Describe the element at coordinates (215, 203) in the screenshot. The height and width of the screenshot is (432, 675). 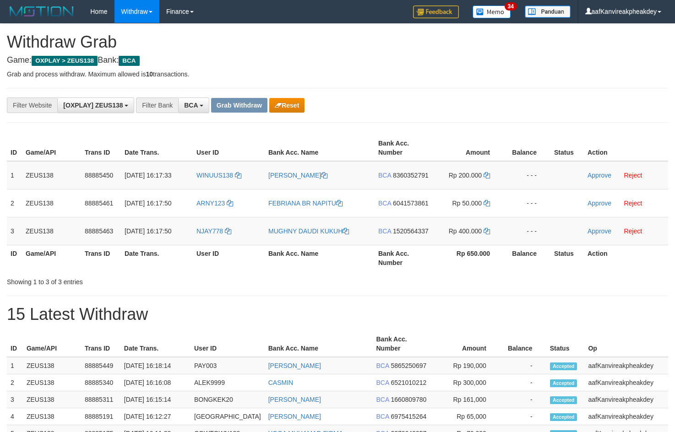
I see `a: ARNY123` at that location.